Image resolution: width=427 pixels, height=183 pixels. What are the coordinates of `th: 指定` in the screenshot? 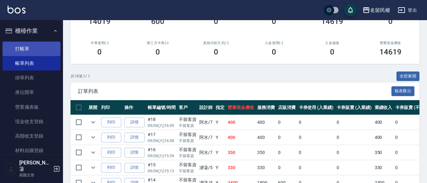 It's located at (220, 107).